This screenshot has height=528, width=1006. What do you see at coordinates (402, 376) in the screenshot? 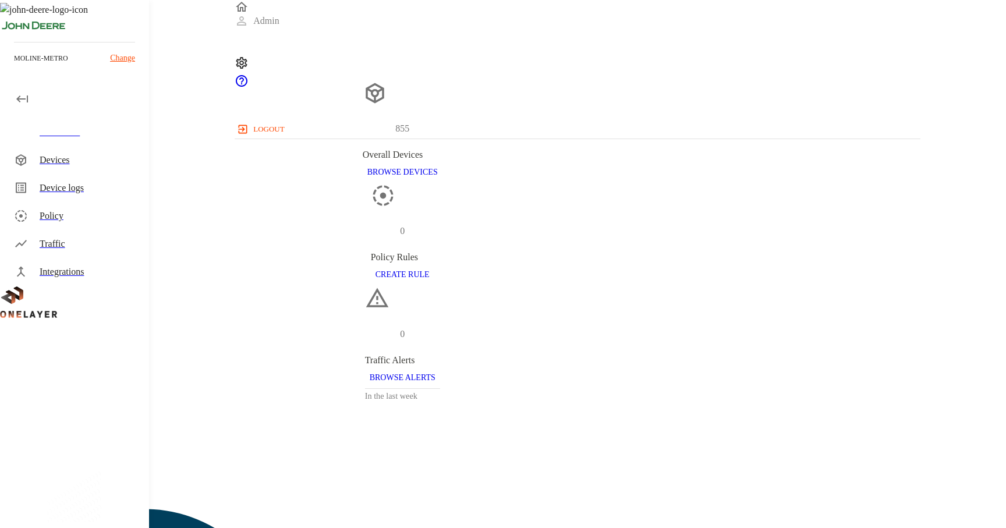
I see `a: BROWSE ALERTS` at bounding box center [402, 376].